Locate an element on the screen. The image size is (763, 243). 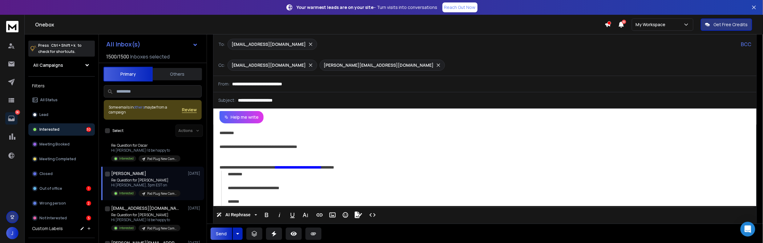
p: 38 is located at coordinates (18, 112).